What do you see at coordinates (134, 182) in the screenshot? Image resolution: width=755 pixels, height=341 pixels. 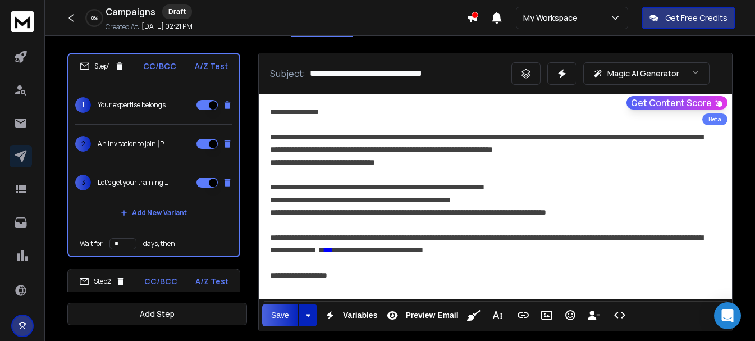 I see `p: Let’s get your training in front of new corporate audiences` at bounding box center [134, 182].